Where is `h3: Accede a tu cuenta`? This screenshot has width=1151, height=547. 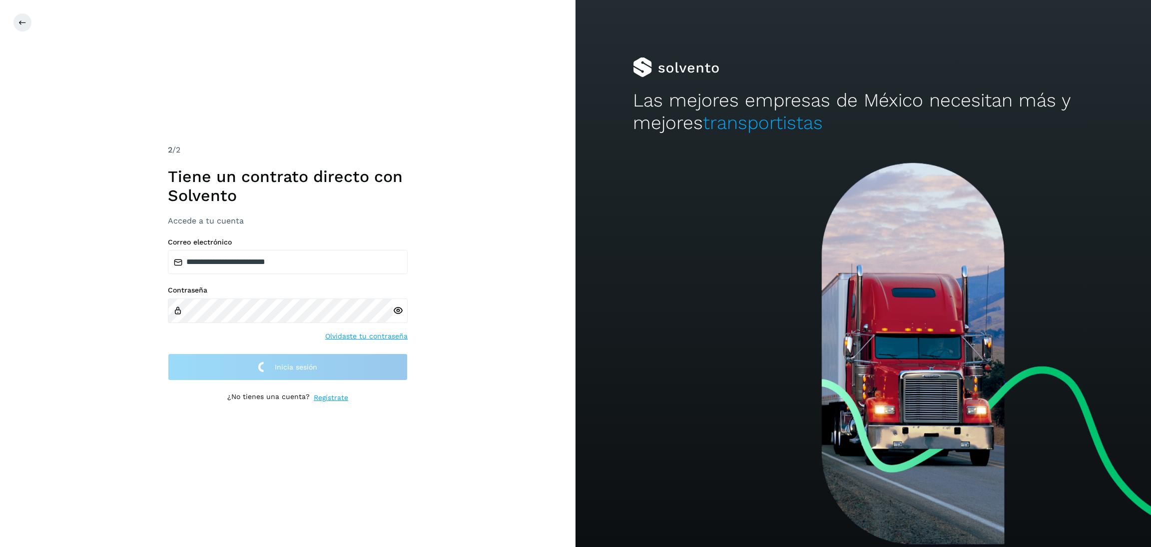
h3: Accede a tu cuenta is located at coordinates (288, 220).